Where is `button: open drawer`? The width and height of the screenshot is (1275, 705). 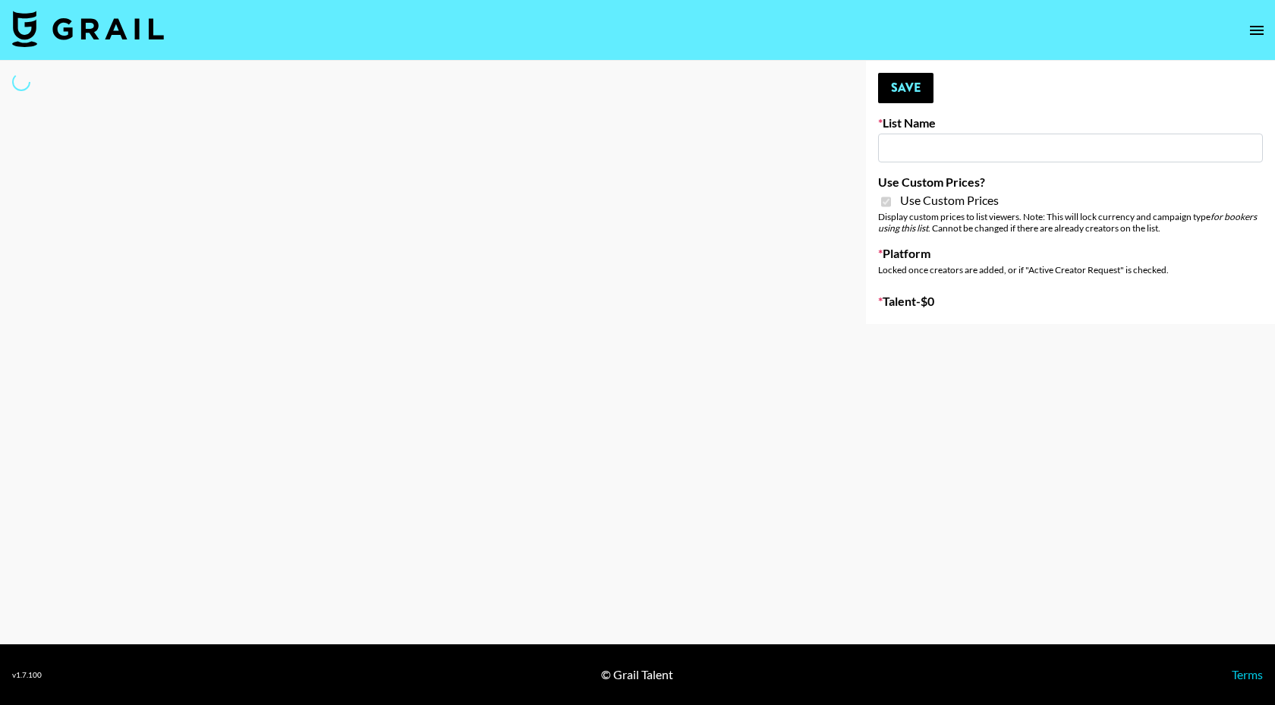
button: open drawer is located at coordinates (1257, 30).